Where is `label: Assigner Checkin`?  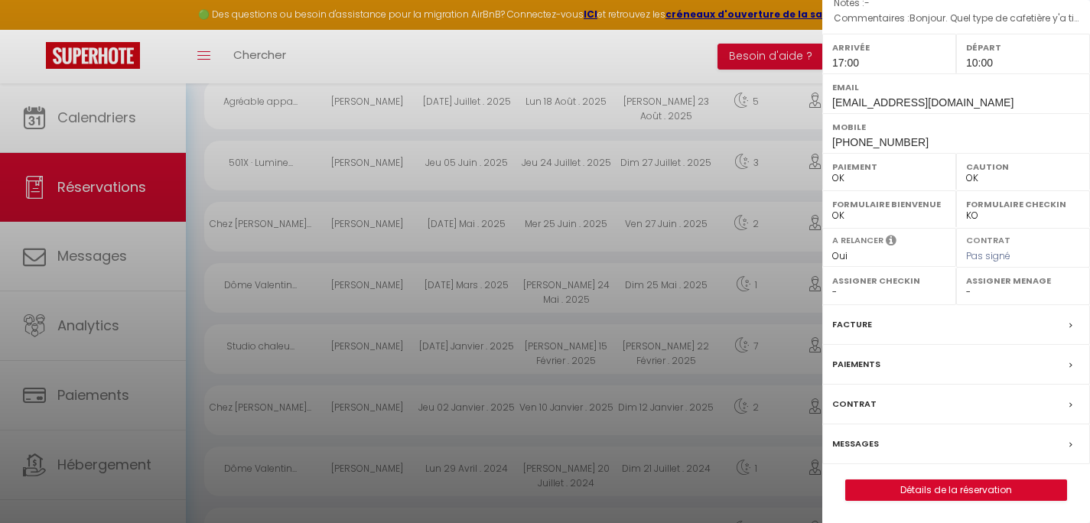
label: Assigner Checkin is located at coordinates (889, 281).